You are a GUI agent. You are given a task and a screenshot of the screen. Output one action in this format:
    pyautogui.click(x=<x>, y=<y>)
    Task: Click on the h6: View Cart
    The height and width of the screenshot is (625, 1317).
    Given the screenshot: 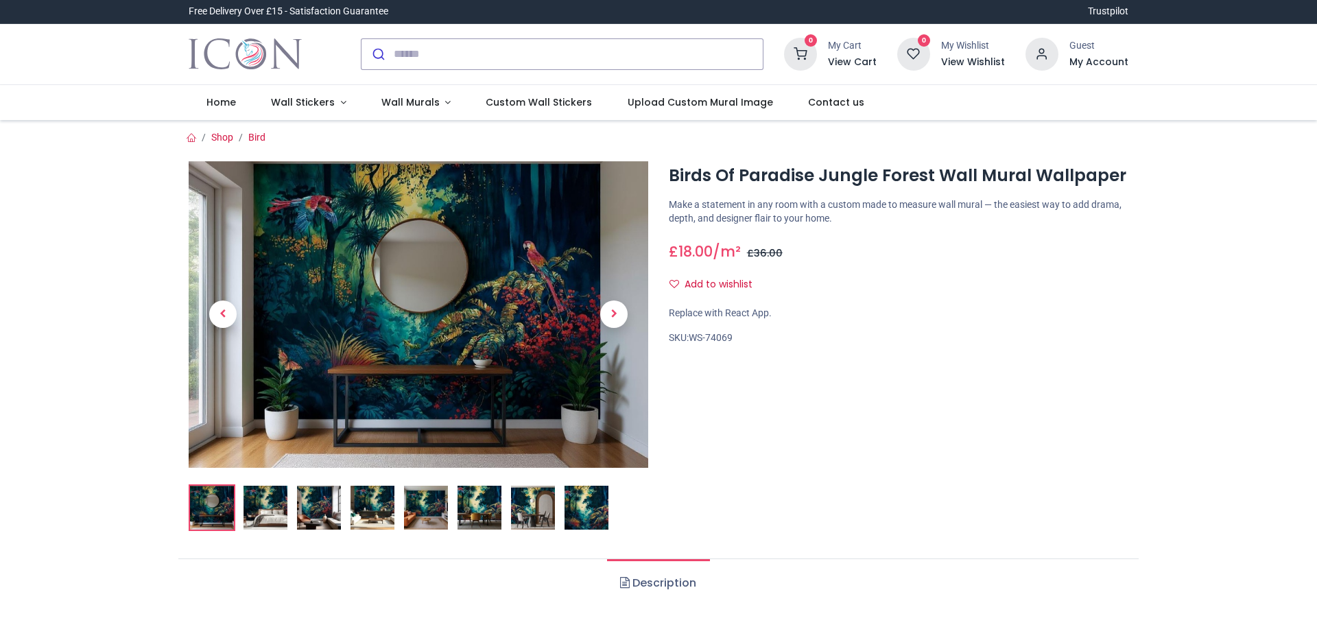 What is the action you would take?
    pyautogui.click(x=852, y=62)
    